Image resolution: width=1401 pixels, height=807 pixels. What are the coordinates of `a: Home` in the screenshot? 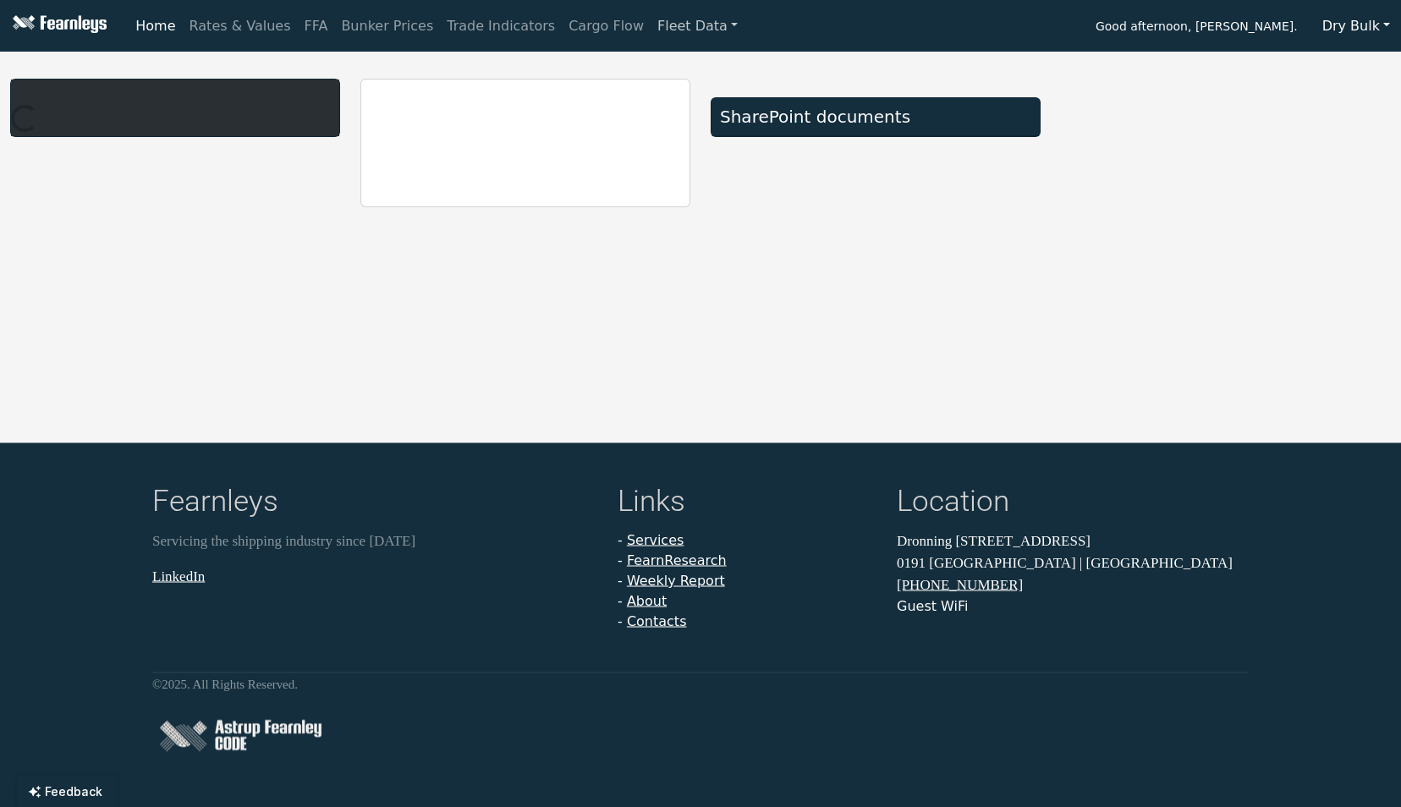 It's located at (155, 26).